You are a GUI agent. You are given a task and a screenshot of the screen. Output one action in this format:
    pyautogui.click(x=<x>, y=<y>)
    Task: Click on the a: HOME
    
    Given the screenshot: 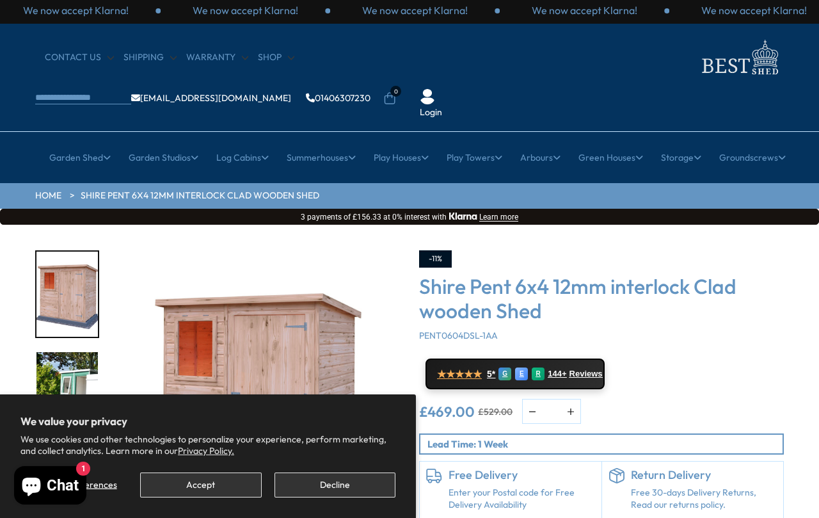 What is the action you would take?
    pyautogui.click(x=48, y=196)
    